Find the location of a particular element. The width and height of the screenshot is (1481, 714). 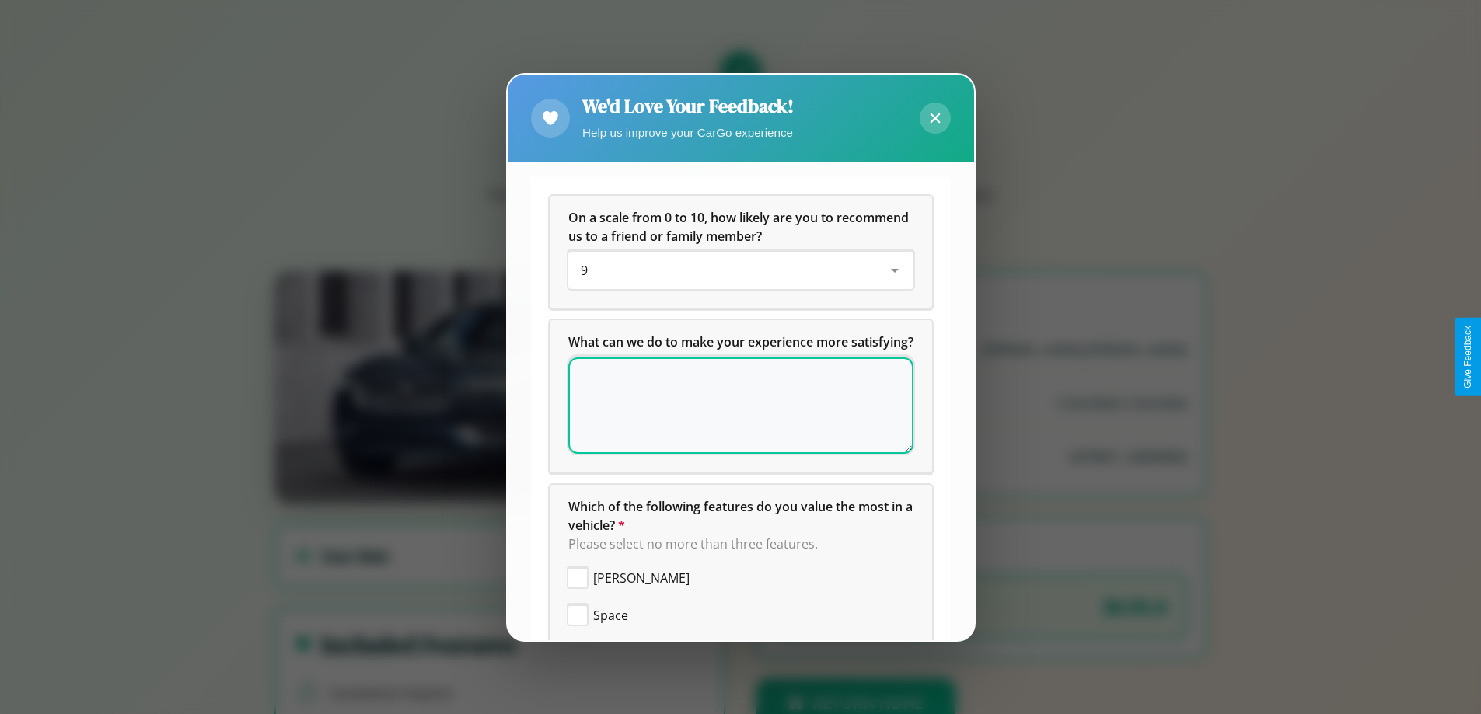

h2: We'd Love Your Feedback! is located at coordinates (688, 106).